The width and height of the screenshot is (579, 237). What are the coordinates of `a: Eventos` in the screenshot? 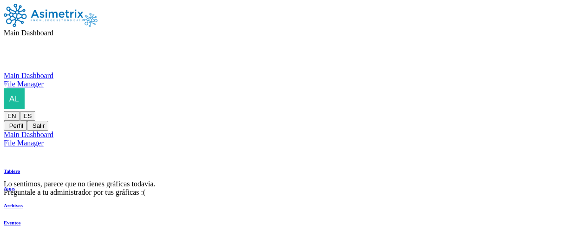 It's located at (13, 222).